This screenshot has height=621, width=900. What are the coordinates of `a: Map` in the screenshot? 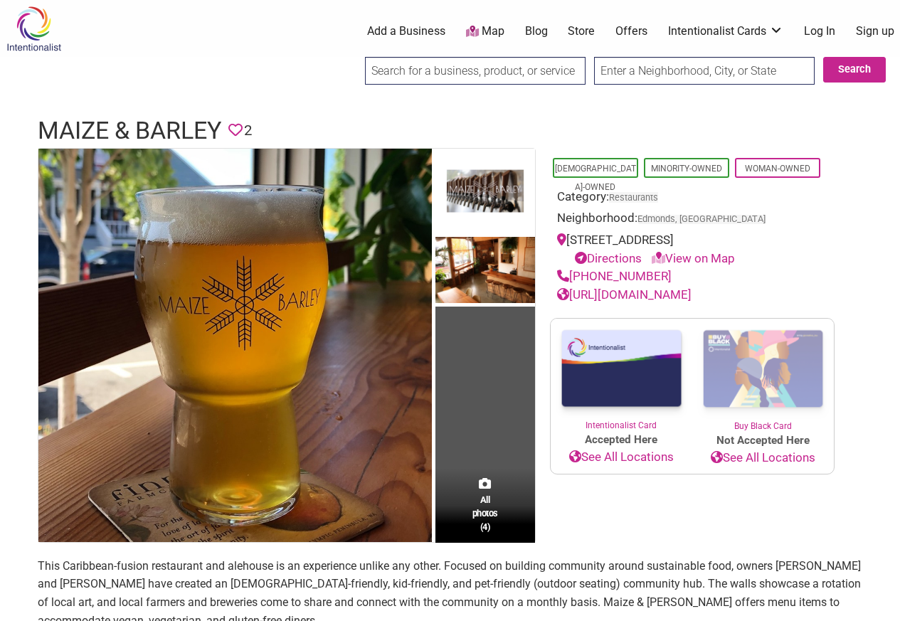 It's located at (485, 31).